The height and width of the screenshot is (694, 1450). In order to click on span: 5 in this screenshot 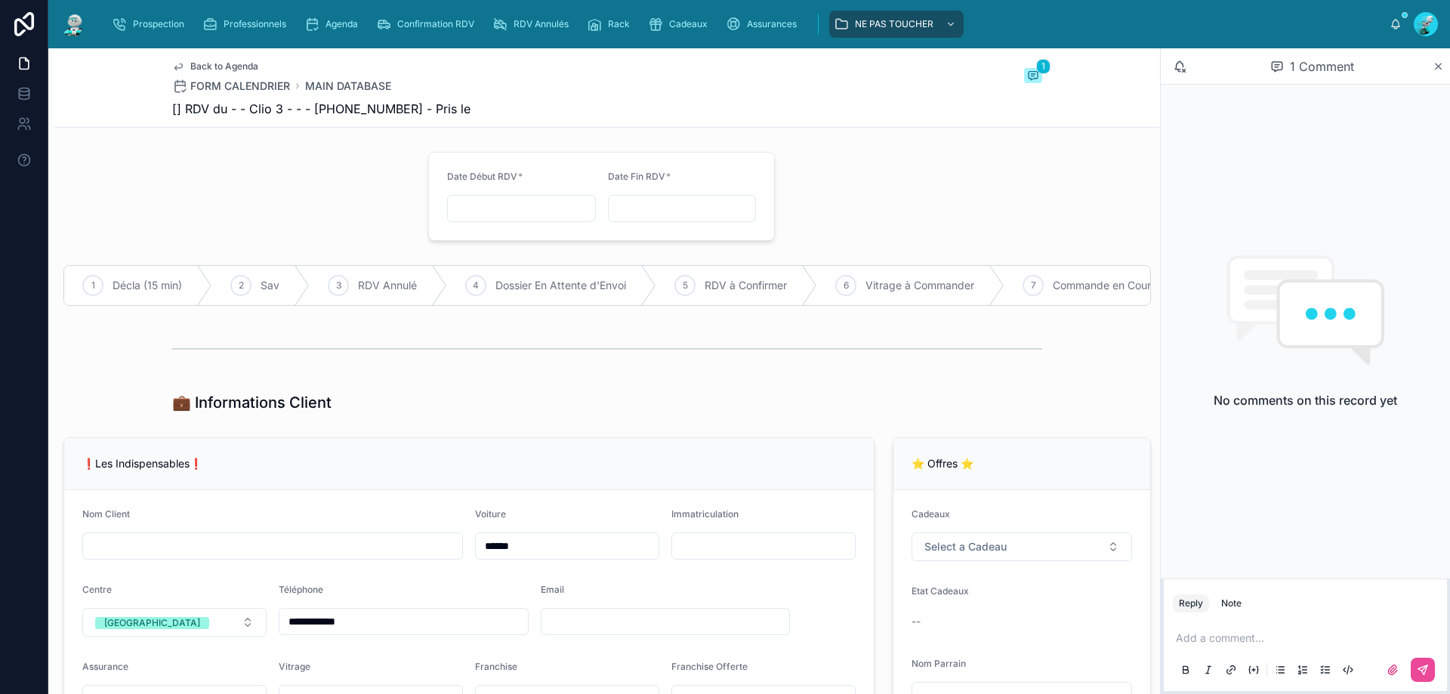, I will do `click(685, 286)`.